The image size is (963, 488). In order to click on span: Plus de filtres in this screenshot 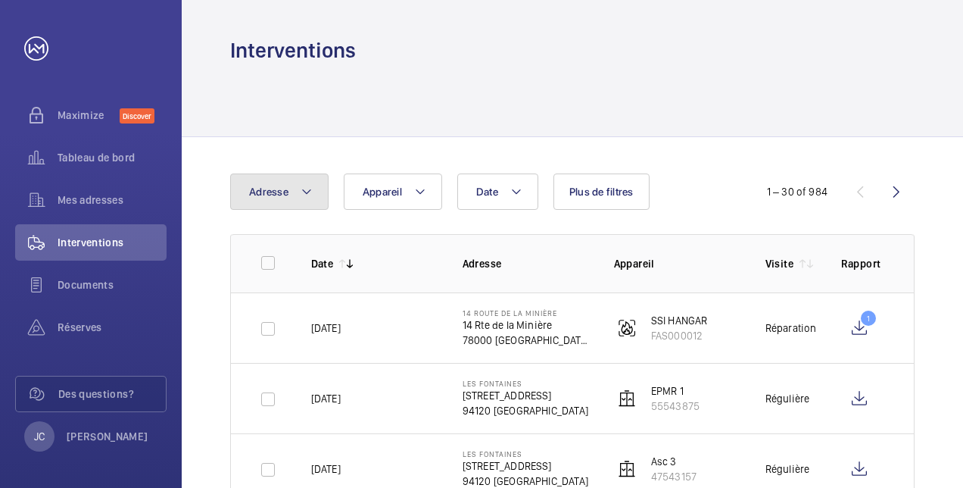, I will do `click(601, 192)`.